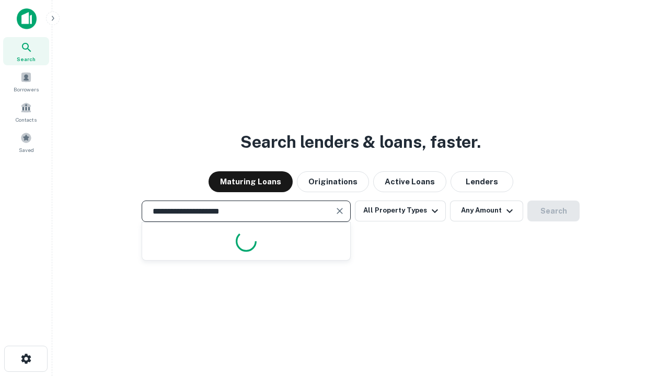  I want to click on button: Active Loans, so click(410, 182).